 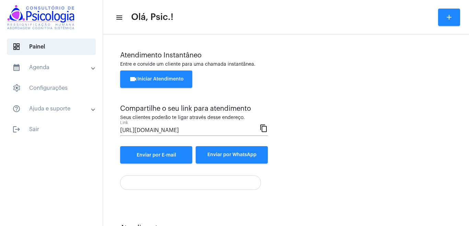 I want to click on mat-expansion-panel-header: sidenav iconAjuda e suporte, so click(x=53, y=109).